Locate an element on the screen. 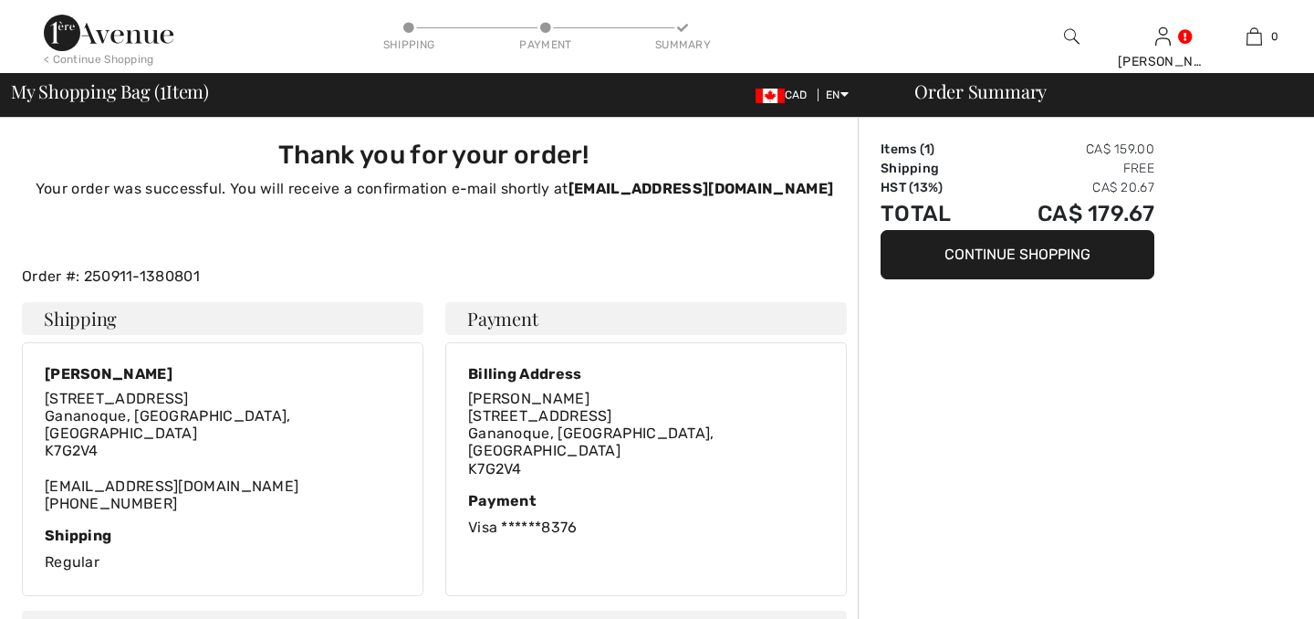 The width and height of the screenshot is (1314, 619). td: Total is located at coordinates (932, 214).